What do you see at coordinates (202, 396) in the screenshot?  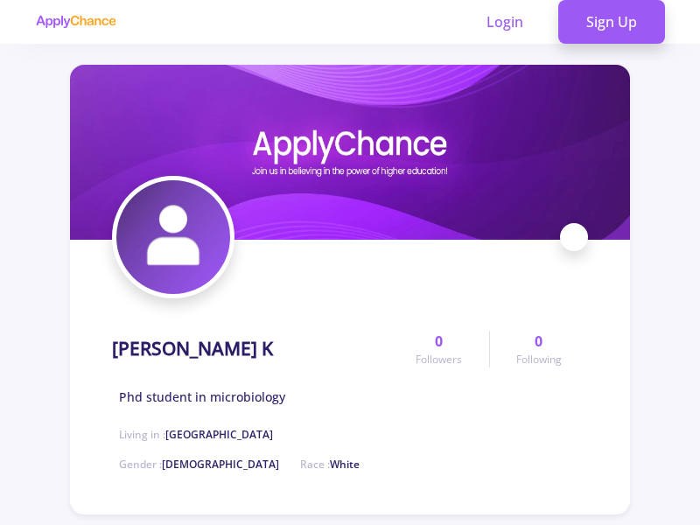 I see `span: Phd student in microbiology` at bounding box center [202, 396].